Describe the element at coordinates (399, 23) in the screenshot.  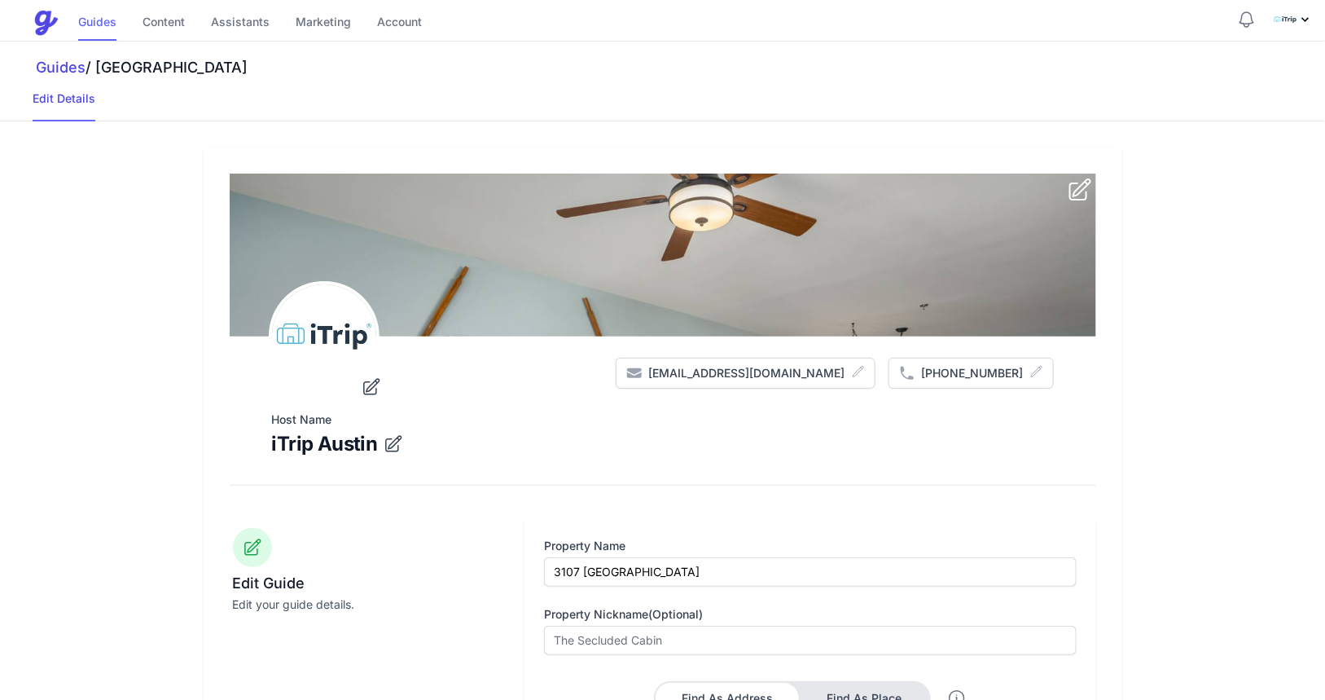
I see `a: Account` at that location.